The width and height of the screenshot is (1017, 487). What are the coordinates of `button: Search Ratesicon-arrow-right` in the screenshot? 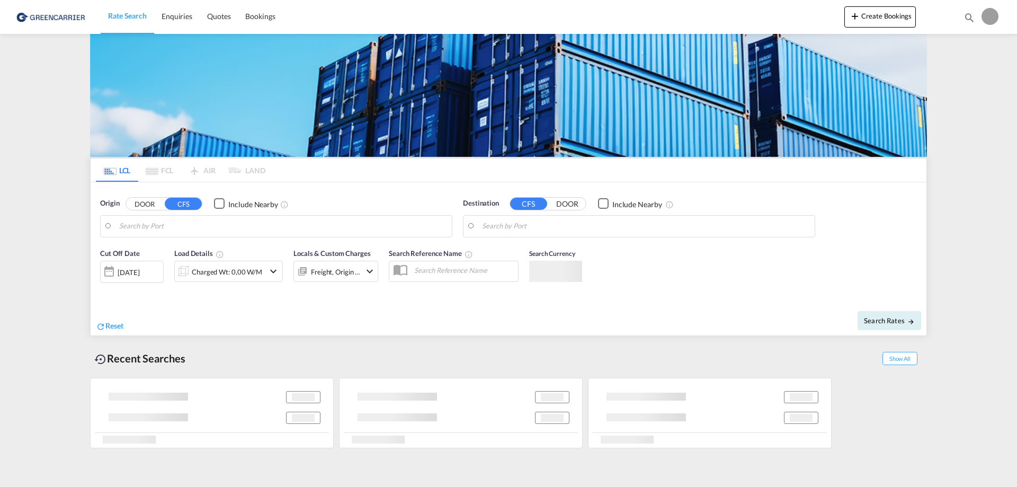 It's located at (889, 320).